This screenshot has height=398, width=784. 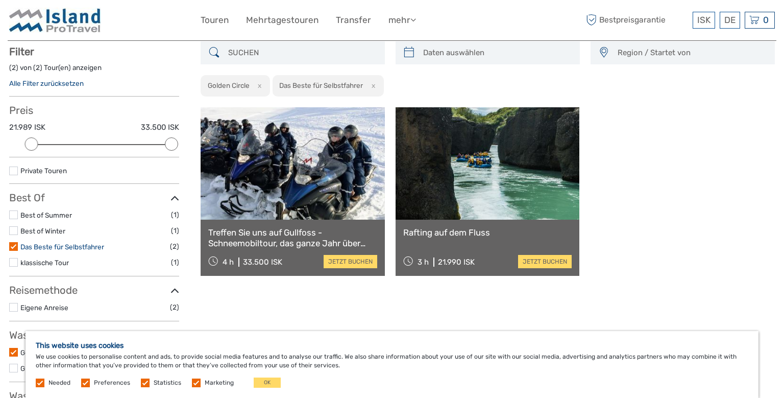 I want to click on div: DE, so click(x=730, y=20).